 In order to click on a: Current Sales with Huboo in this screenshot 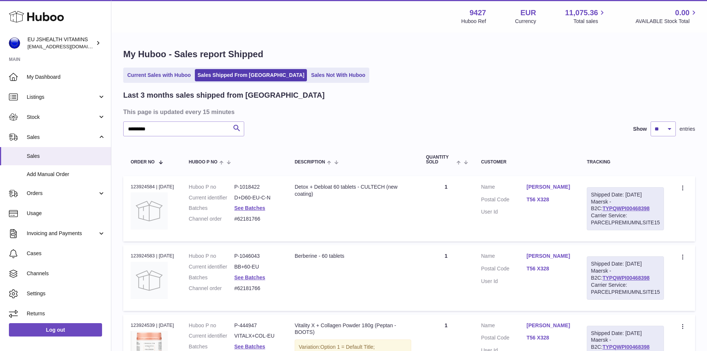, I will do `click(159, 75)`.